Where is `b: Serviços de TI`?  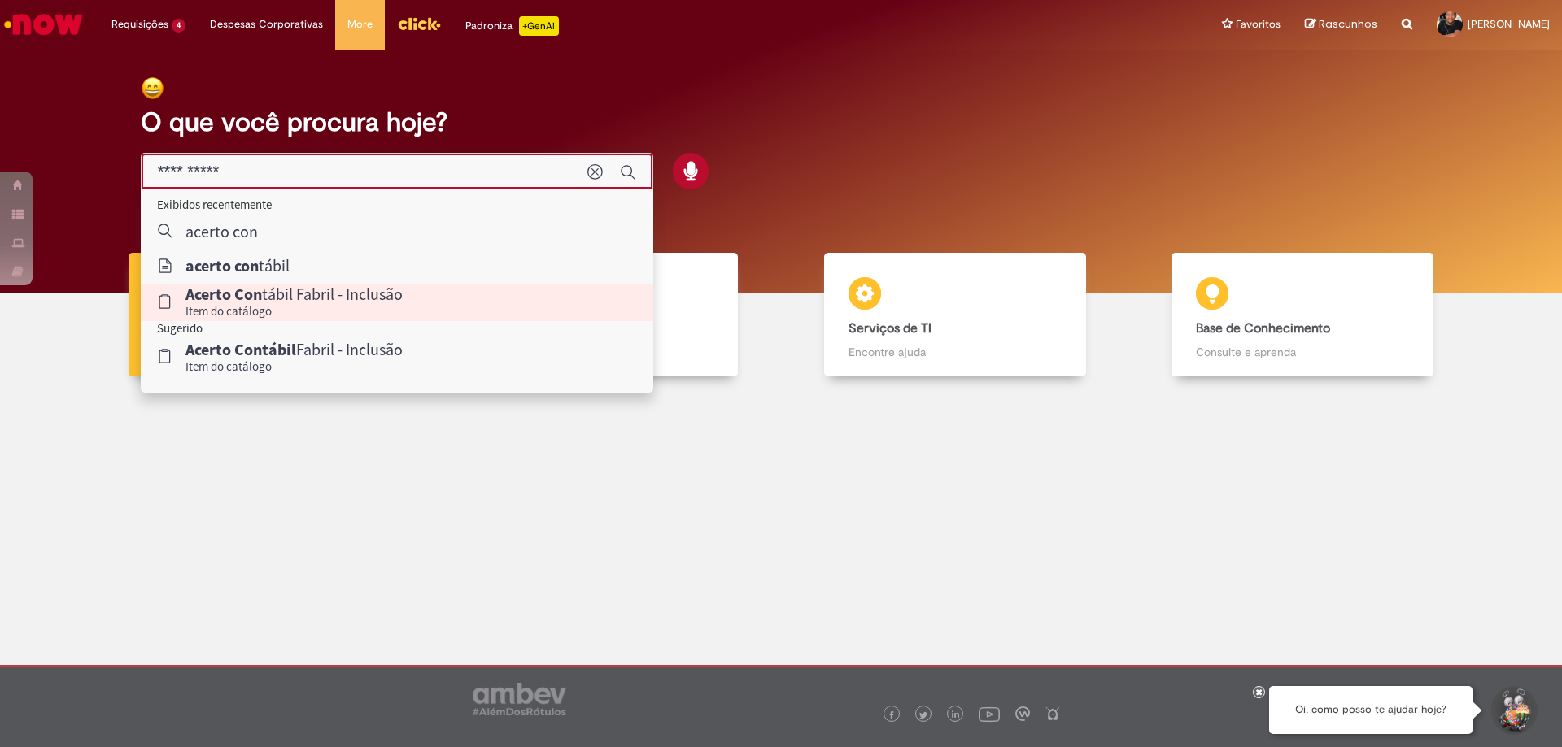 b: Serviços de TI is located at coordinates (890, 329).